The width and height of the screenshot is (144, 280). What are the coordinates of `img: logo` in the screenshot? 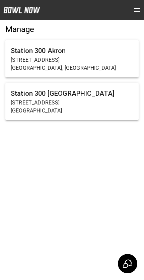 It's located at (22, 10).